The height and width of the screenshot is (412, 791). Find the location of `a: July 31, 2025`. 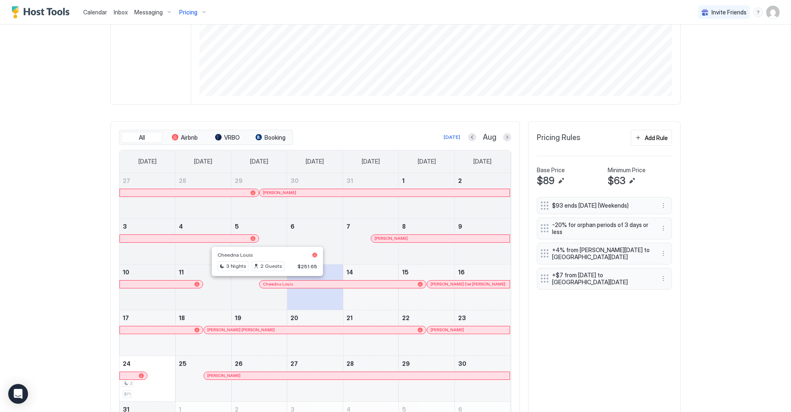

a: July 31, 2025 is located at coordinates (371, 180).